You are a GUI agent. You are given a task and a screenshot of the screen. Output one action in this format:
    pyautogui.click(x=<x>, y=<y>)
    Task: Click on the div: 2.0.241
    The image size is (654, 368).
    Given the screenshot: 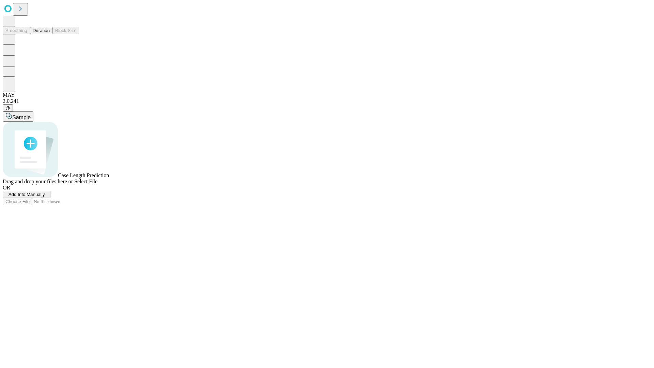 What is the action you would take?
    pyautogui.click(x=327, y=101)
    